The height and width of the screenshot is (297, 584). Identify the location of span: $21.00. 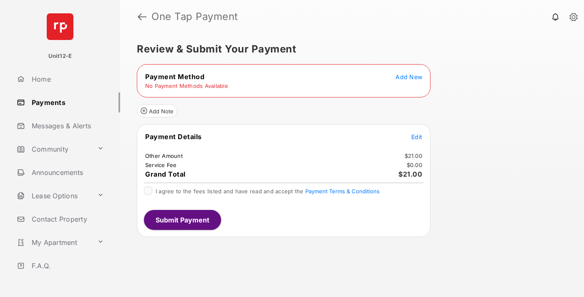
(410, 174).